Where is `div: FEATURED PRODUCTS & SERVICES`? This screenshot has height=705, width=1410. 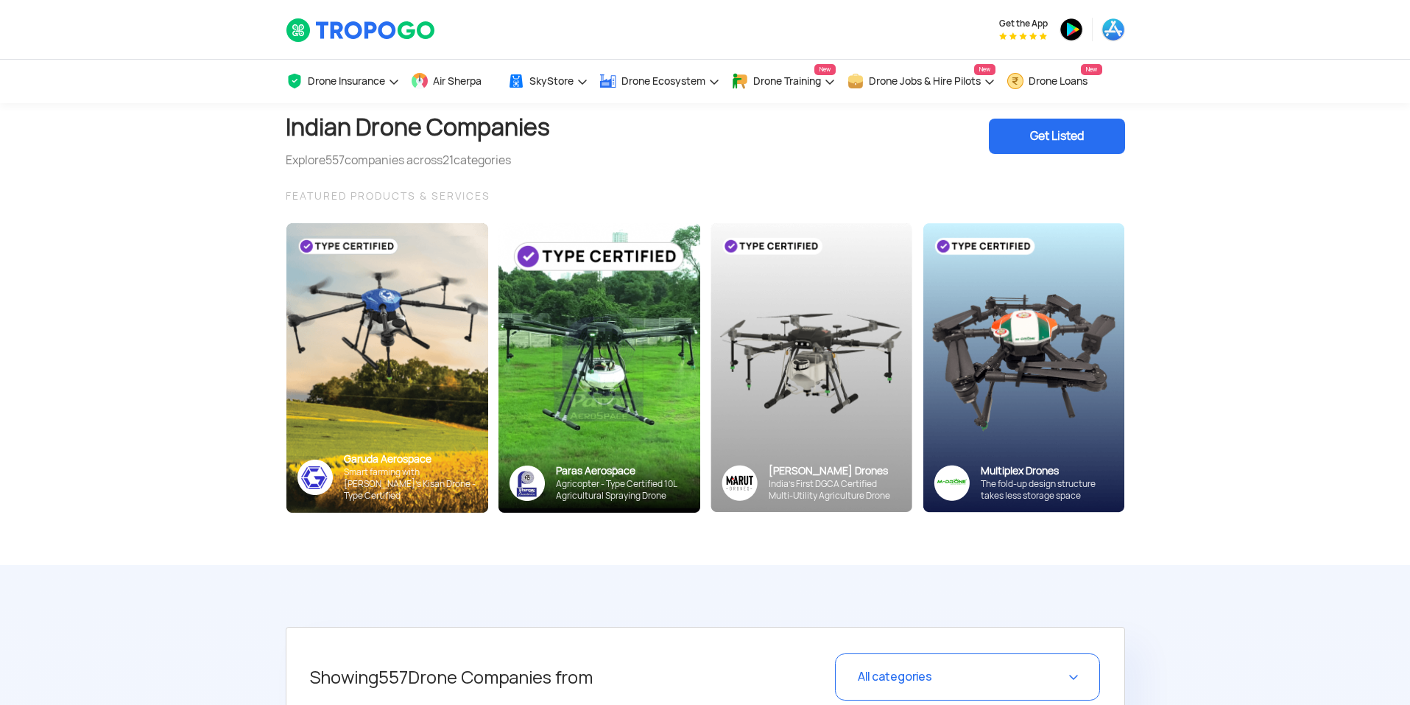 div: FEATURED PRODUCTS & SERVICES is located at coordinates (706, 196).